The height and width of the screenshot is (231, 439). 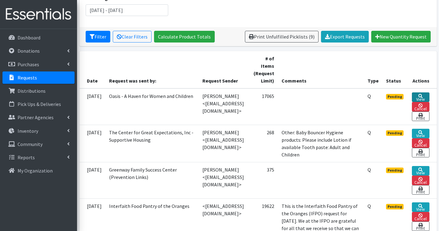 I want to click on th: Status, so click(x=396, y=70).